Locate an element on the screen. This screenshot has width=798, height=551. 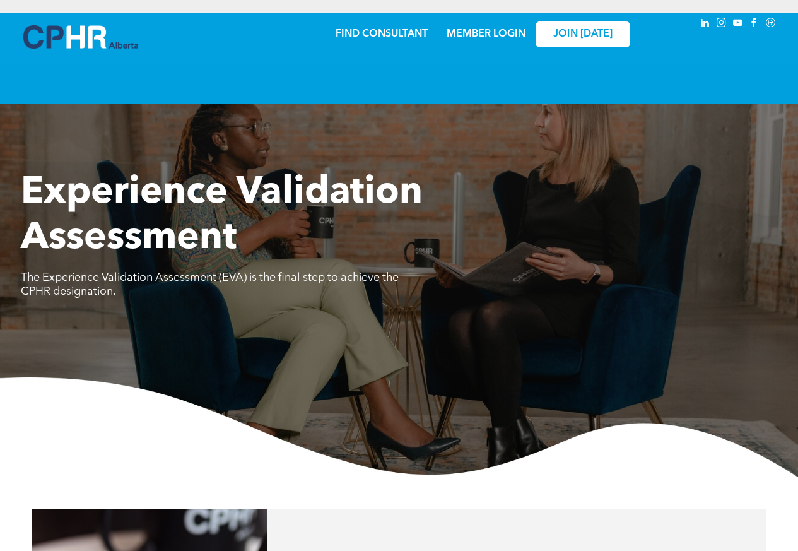
span: The Experience Validation Assessment (EVA) is the final step to achieve the CPHR designation. is located at coordinates (209, 284).